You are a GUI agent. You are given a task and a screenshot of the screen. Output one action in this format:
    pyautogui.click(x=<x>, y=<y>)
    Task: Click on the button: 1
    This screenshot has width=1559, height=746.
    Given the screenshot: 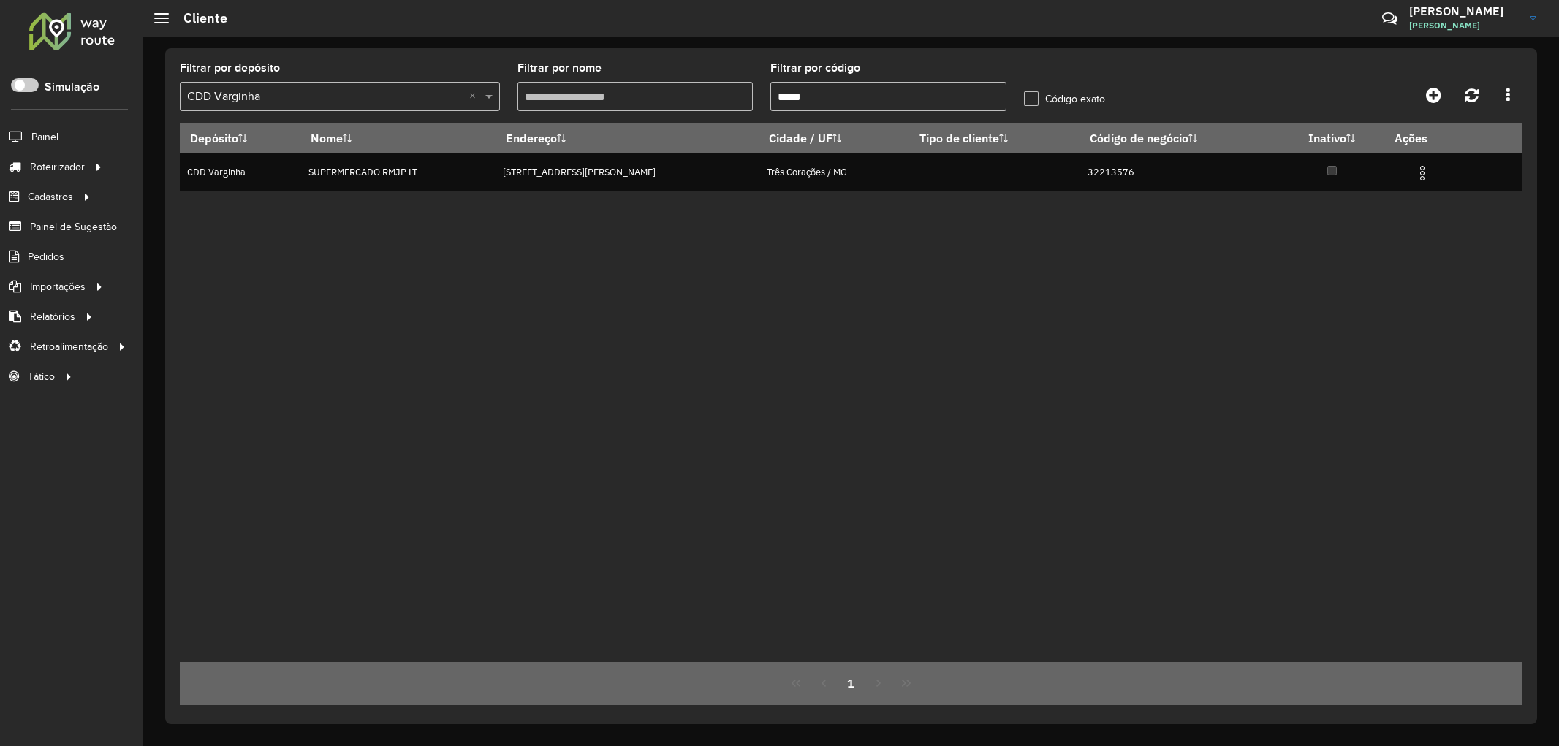 What is the action you would take?
    pyautogui.click(x=852, y=683)
    